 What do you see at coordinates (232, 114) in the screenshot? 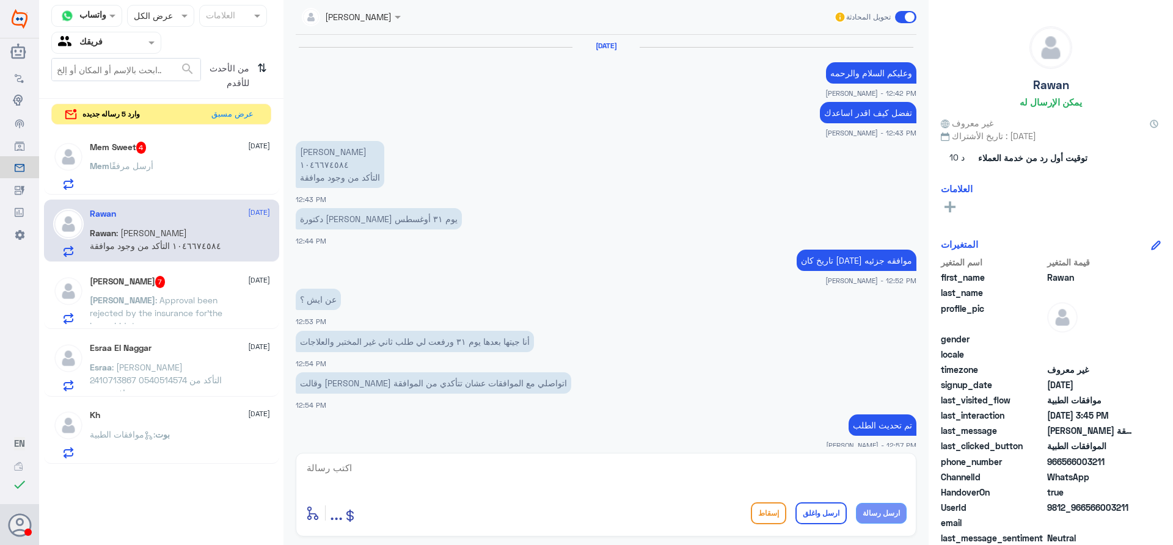
I see `button: عرض مسبق` at bounding box center [232, 114].